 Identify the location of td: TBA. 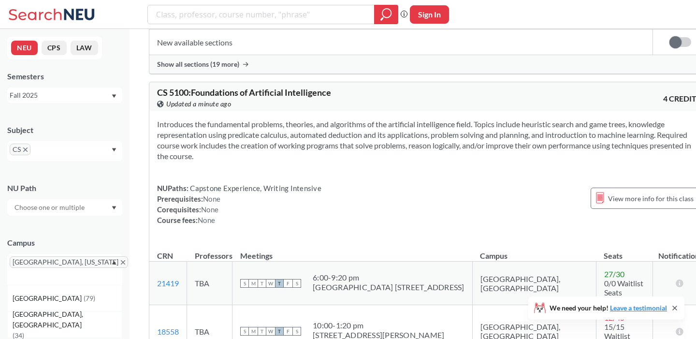
(210, 283).